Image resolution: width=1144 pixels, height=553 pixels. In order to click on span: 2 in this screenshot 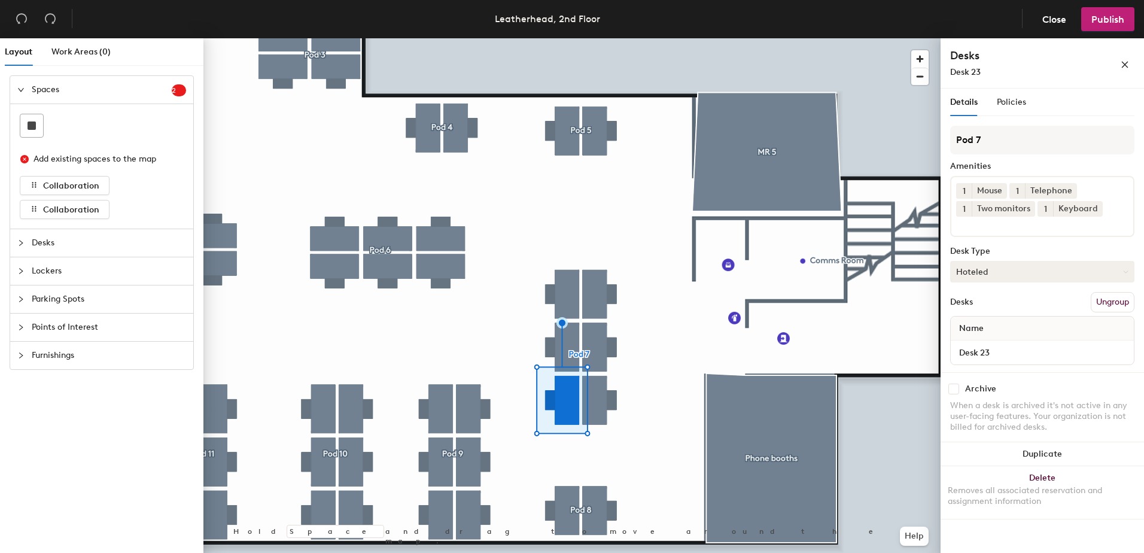, I will do `click(179, 90)`.